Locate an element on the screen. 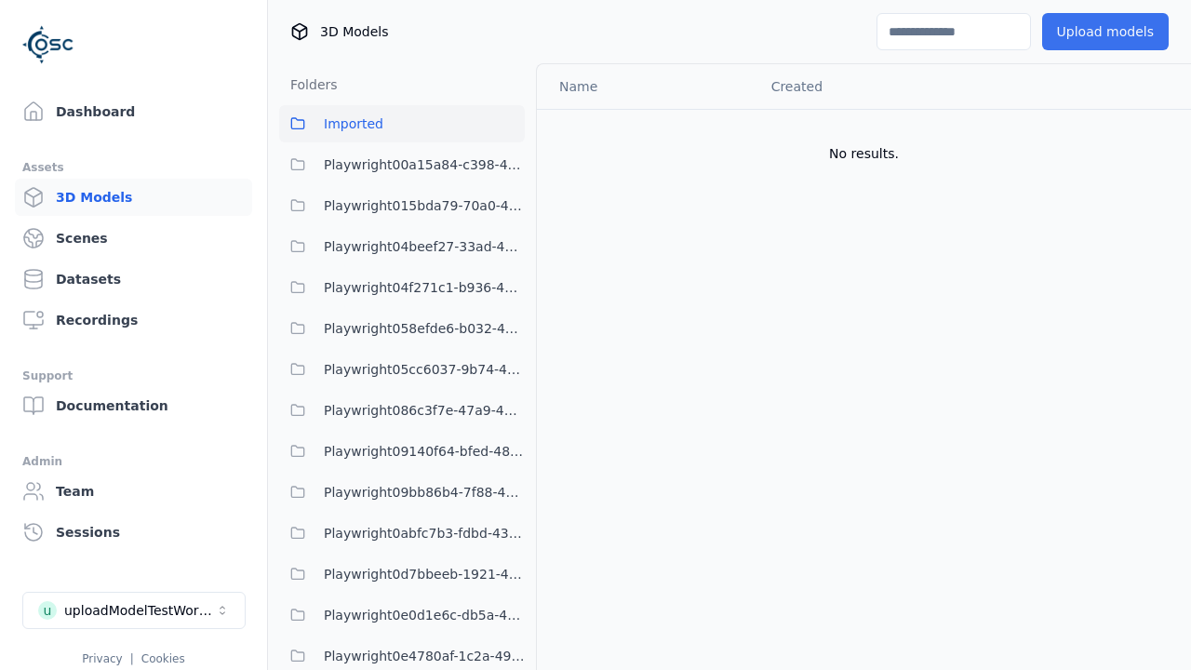 The image size is (1191, 670). span: Playwright00a15a84-c398-4ef4-9da8-38c036397b1e is located at coordinates (424, 165).